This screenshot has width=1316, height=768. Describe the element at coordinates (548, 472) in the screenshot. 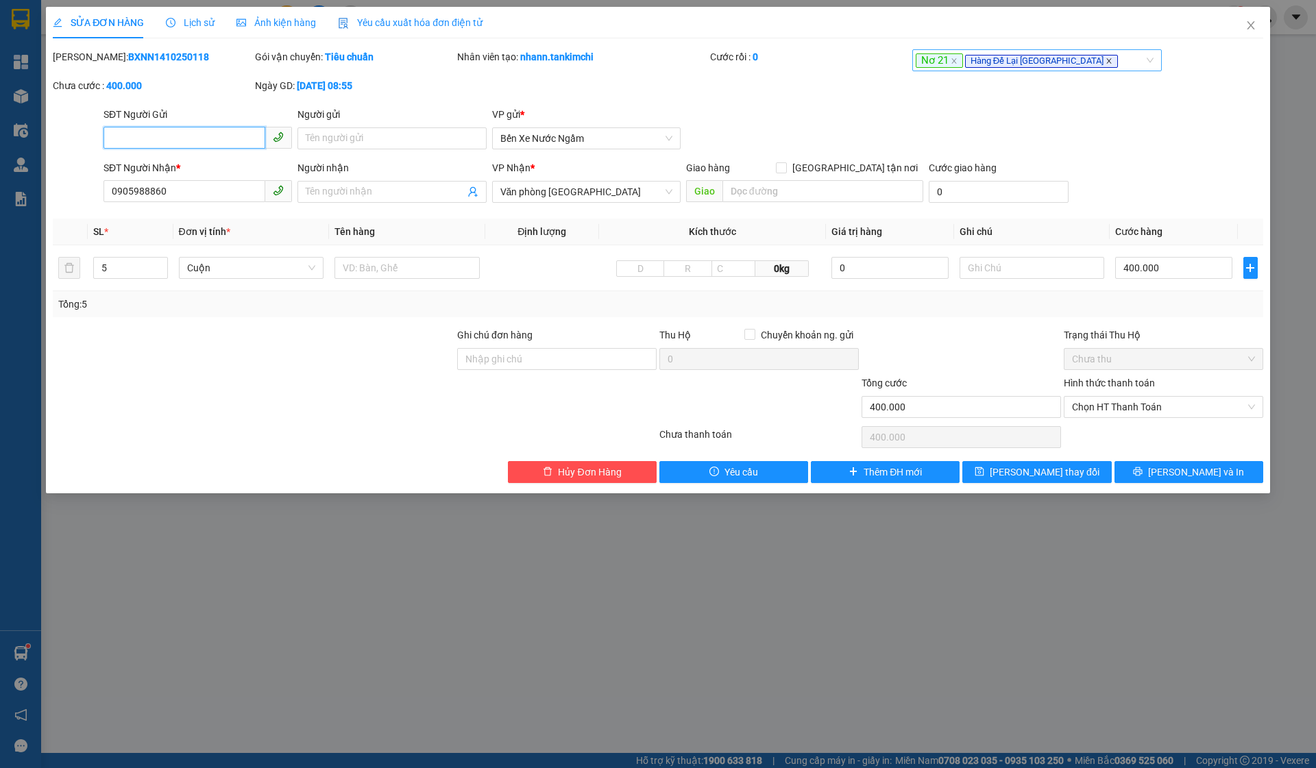

I see `span: delete` at that location.